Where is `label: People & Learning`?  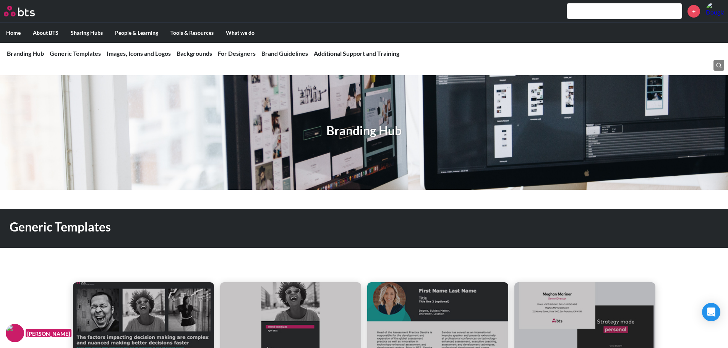 label: People & Learning is located at coordinates (136, 33).